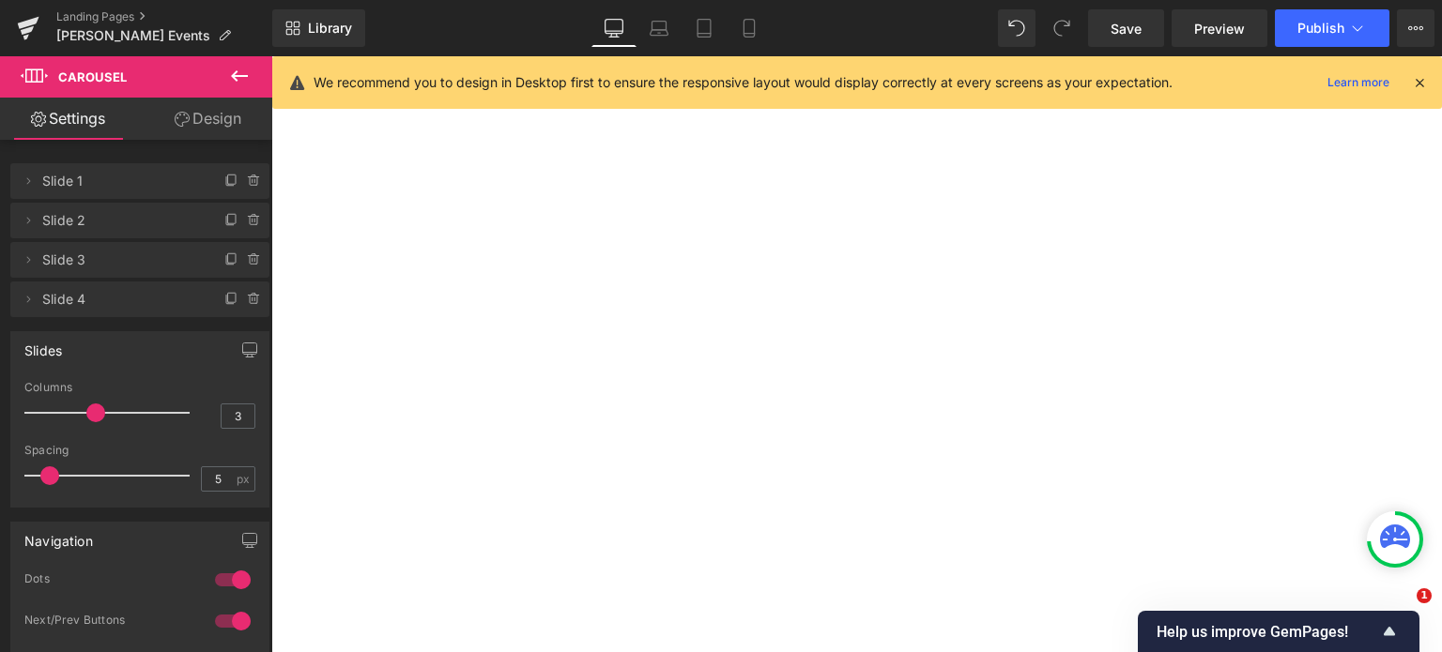 The width and height of the screenshot is (1442, 652). What do you see at coordinates (244, 479) in the screenshot?
I see `span: px` at bounding box center [244, 479].